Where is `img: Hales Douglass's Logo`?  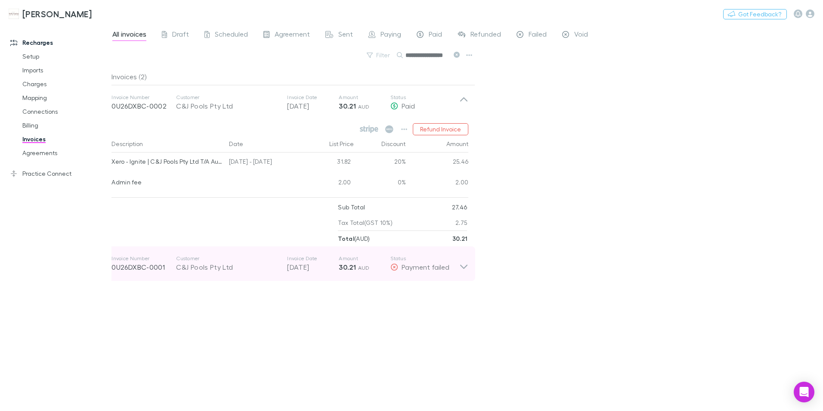
img: Hales Douglass's Logo is located at coordinates (14, 14).